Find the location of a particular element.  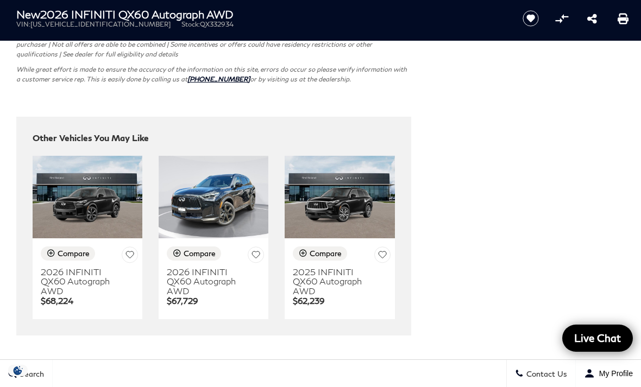

span: Stock: is located at coordinates (191, 24).